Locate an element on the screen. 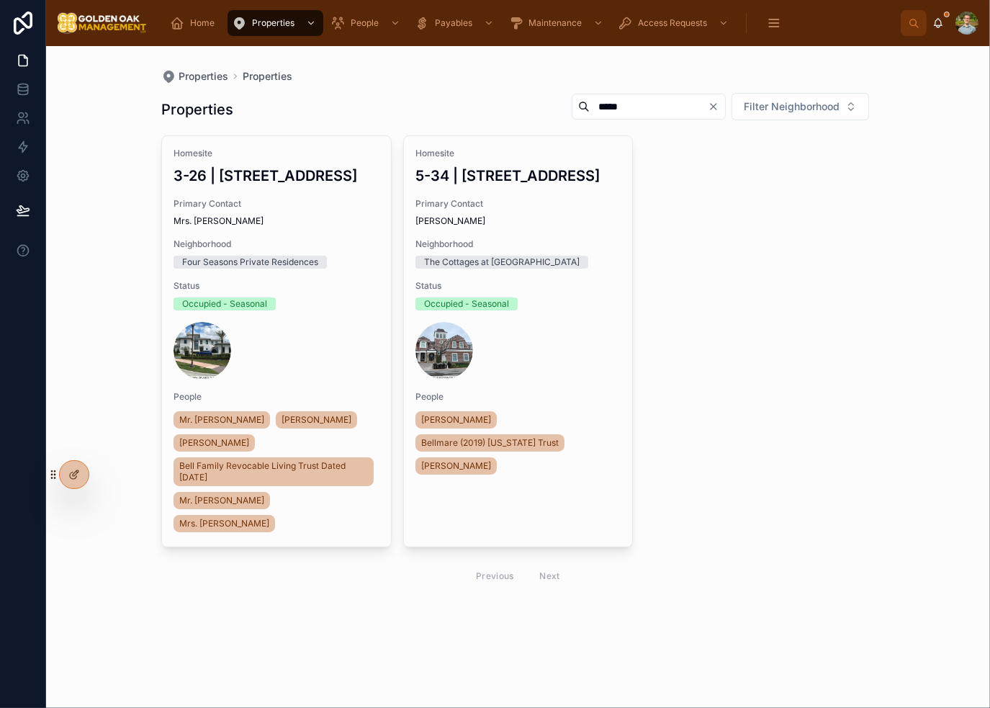 Image resolution: width=990 pixels, height=708 pixels. span: Home is located at coordinates (202, 23).